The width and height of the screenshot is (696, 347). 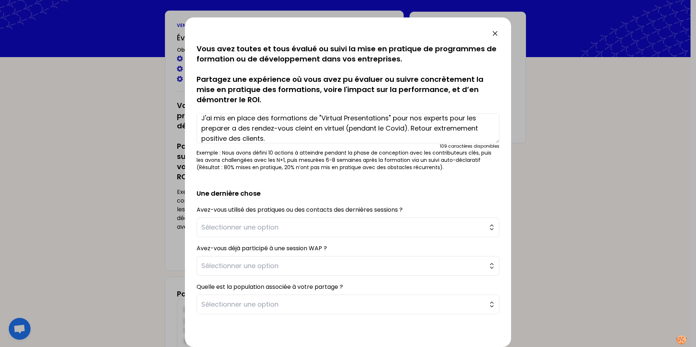 What do you see at coordinates (262, 248) in the screenshot?
I see `label: Avez-vous déjà participé à une session WAP ?` at bounding box center [262, 248].